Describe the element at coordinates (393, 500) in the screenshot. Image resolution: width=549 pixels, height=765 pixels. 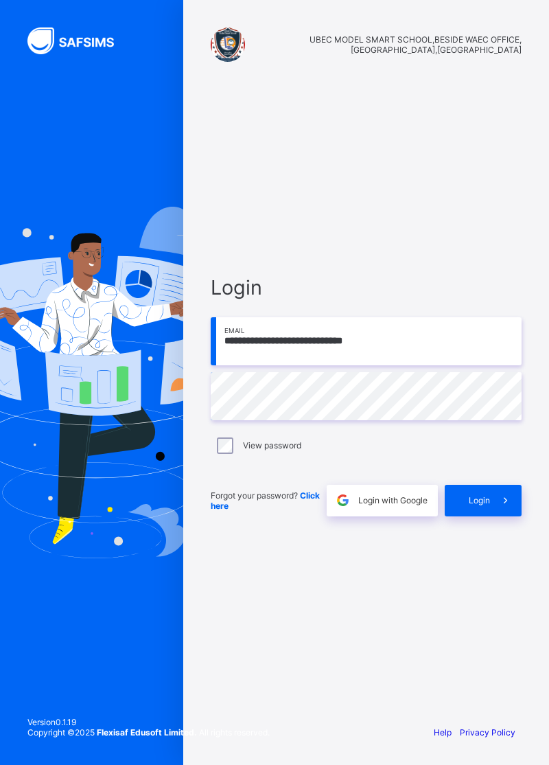
I see `span: Login with Google` at that location.